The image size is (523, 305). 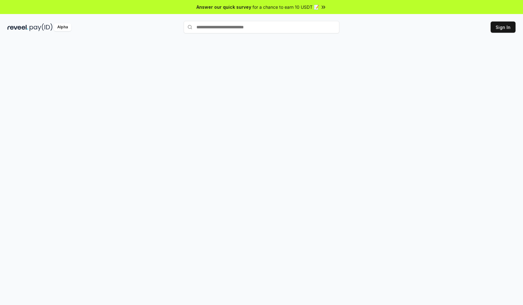 What do you see at coordinates (503, 27) in the screenshot?
I see `button: Sign In` at bounding box center [503, 27].